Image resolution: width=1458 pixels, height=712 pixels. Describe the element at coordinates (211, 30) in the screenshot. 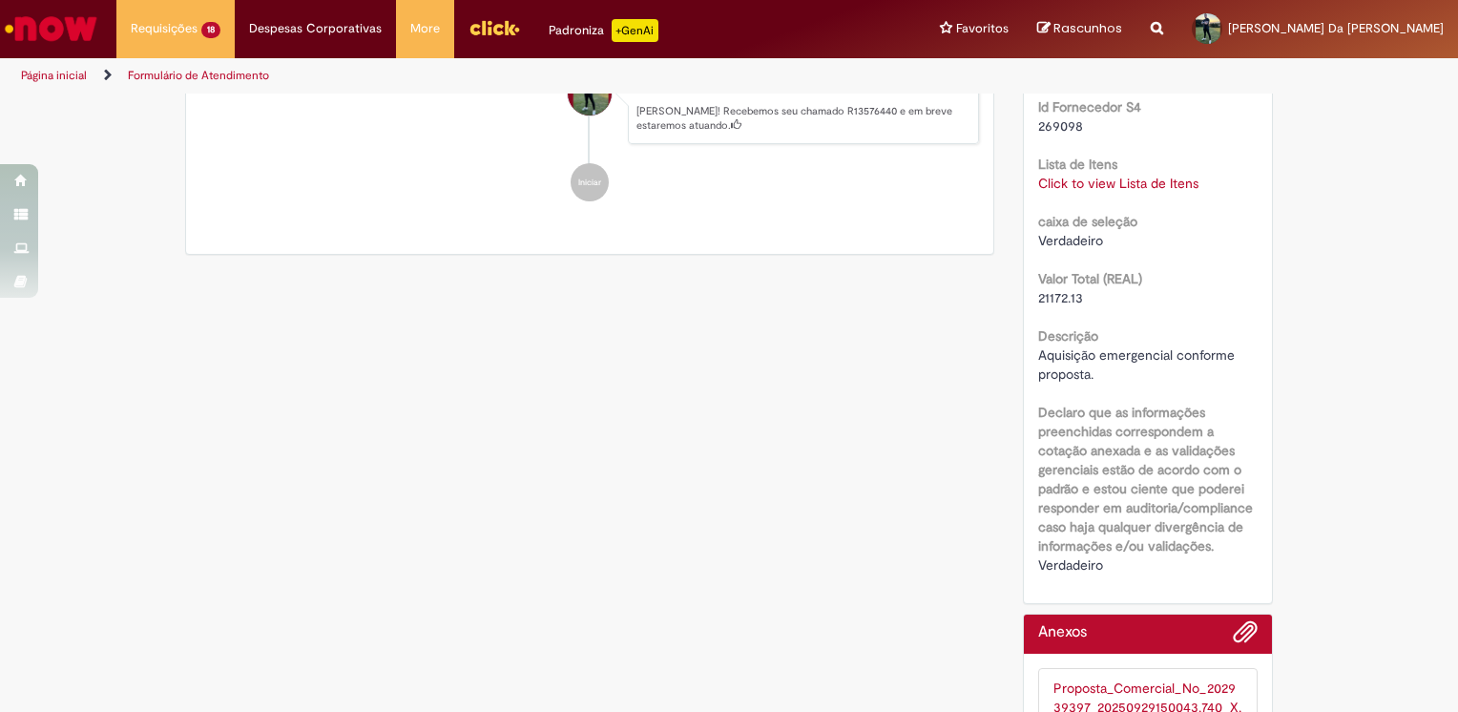

I see `span: 18` at that location.